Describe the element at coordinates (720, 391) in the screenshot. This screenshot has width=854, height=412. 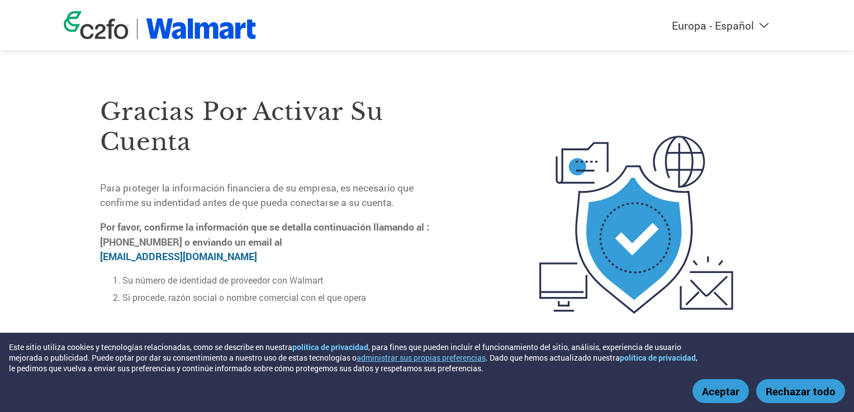
I see `button: Aceptar` at that location.